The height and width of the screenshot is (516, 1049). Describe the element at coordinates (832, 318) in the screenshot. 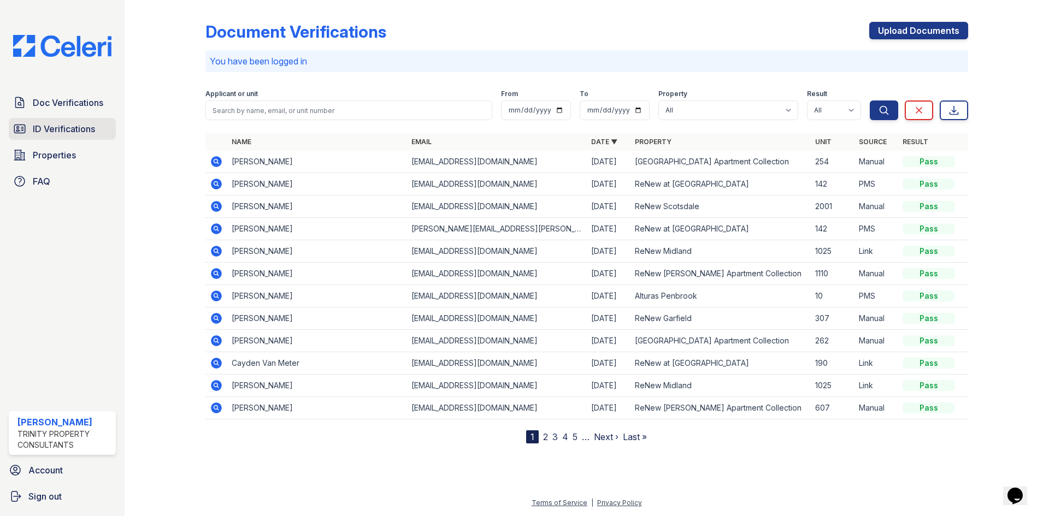

I see `td: 307` at that location.